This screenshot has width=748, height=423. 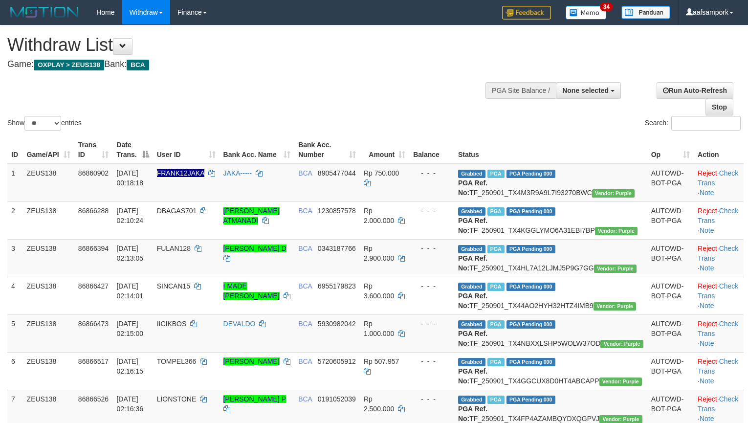 What do you see at coordinates (15, 333) in the screenshot?
I see `td: 5` at bounding box center [15, 333].